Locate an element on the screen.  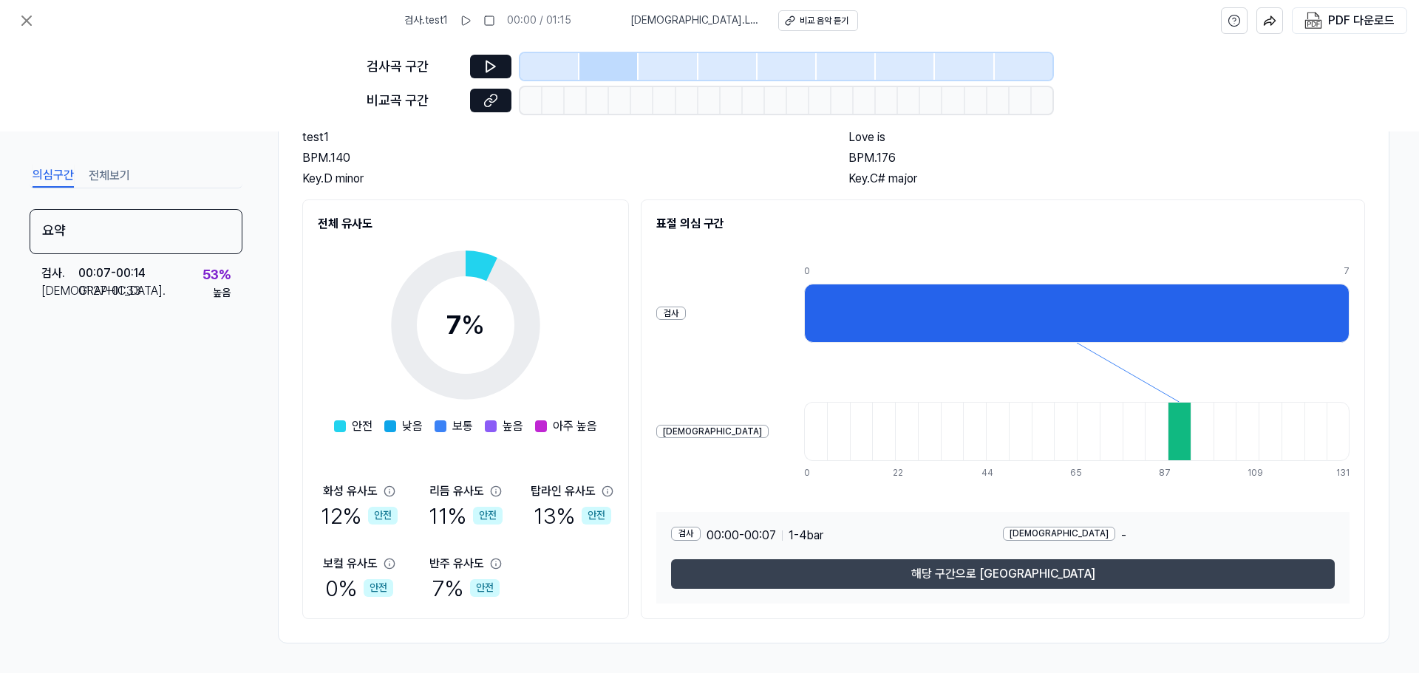
div: PDF 다운로드 is located at coordinates (1362, 21).